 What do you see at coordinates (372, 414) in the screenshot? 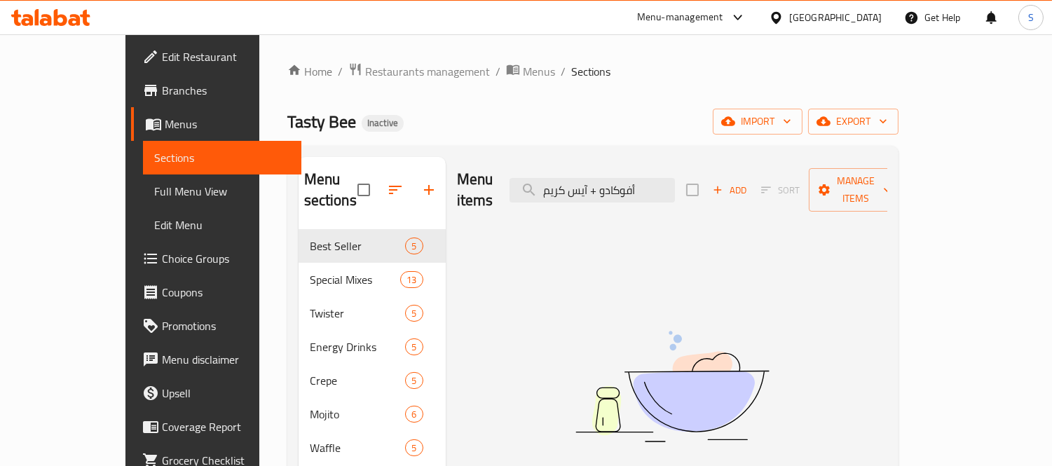
I see `div: Mojito6` at bounding box center [372, 414].